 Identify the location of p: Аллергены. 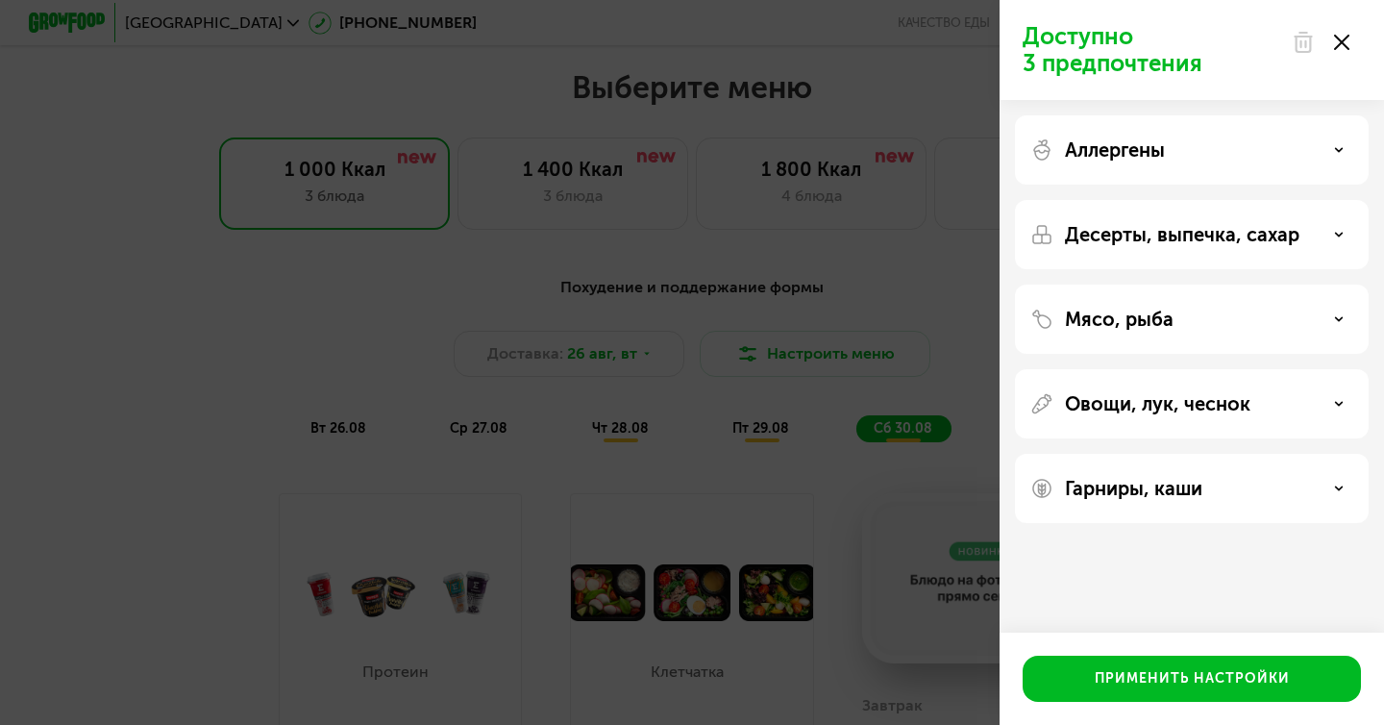
(1115, 150).